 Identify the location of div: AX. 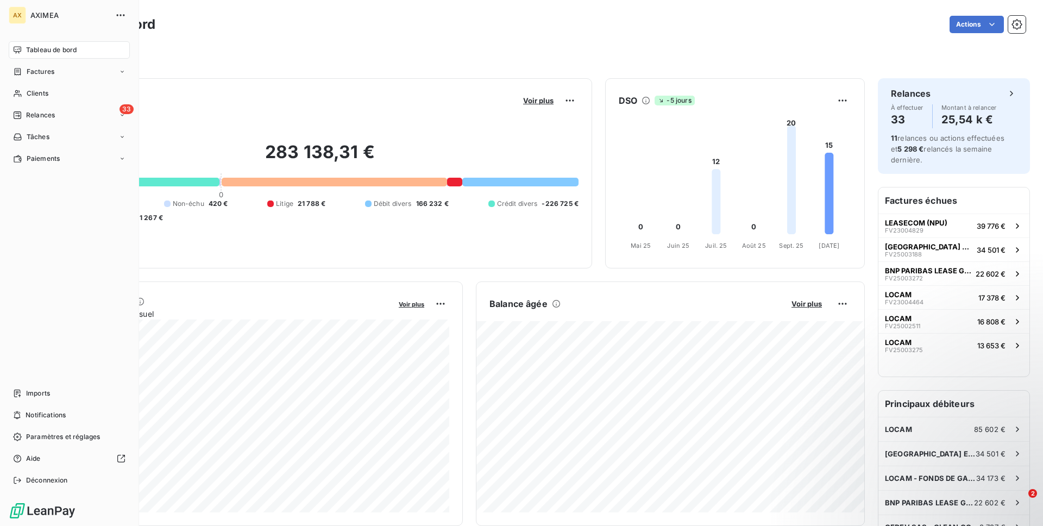
(17, 15).